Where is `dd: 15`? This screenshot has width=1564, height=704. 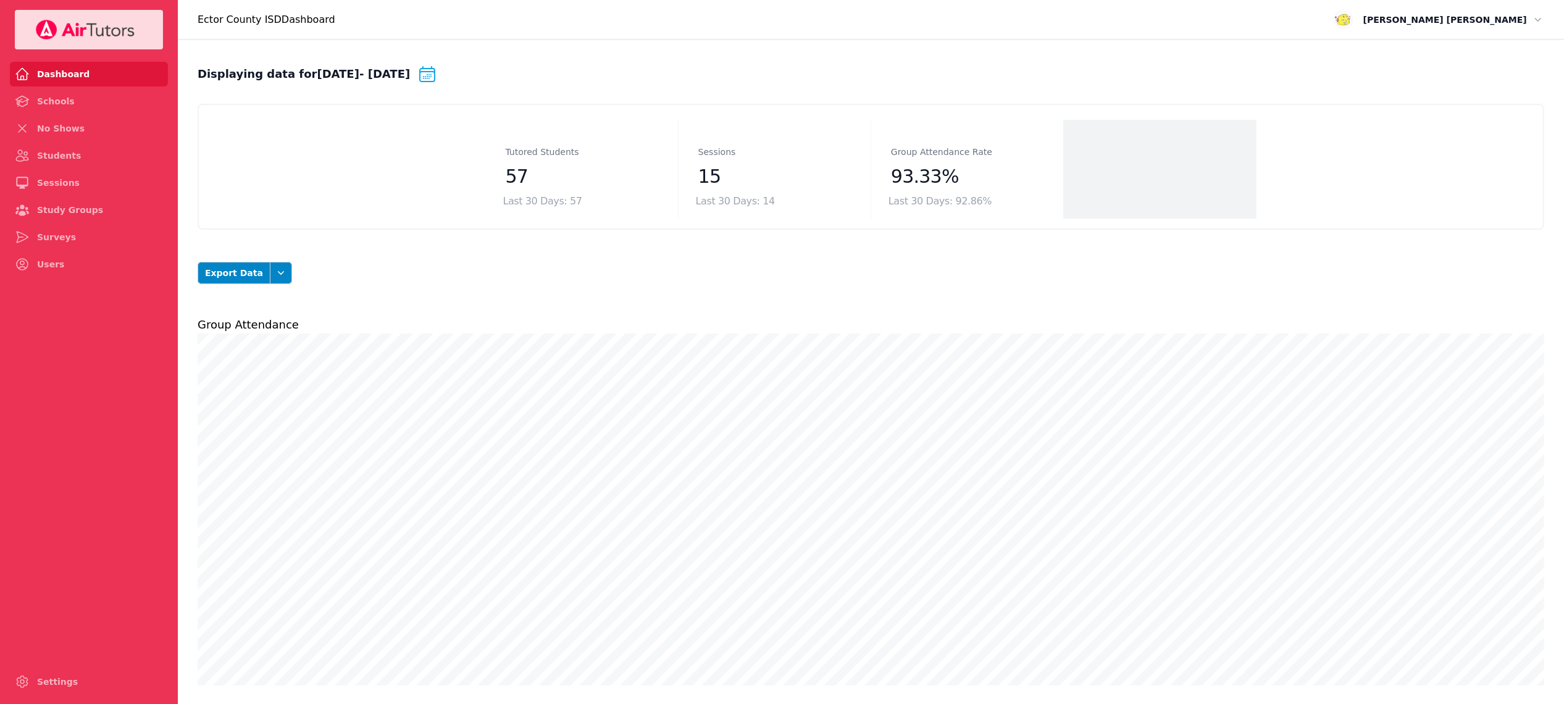 dd: 15 is located at coordinates (774, 177).